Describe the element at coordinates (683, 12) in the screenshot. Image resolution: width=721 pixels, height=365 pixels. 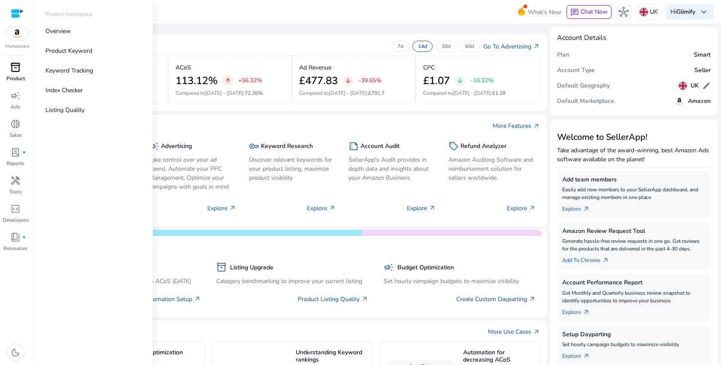
I see `p: Hi` at that location.